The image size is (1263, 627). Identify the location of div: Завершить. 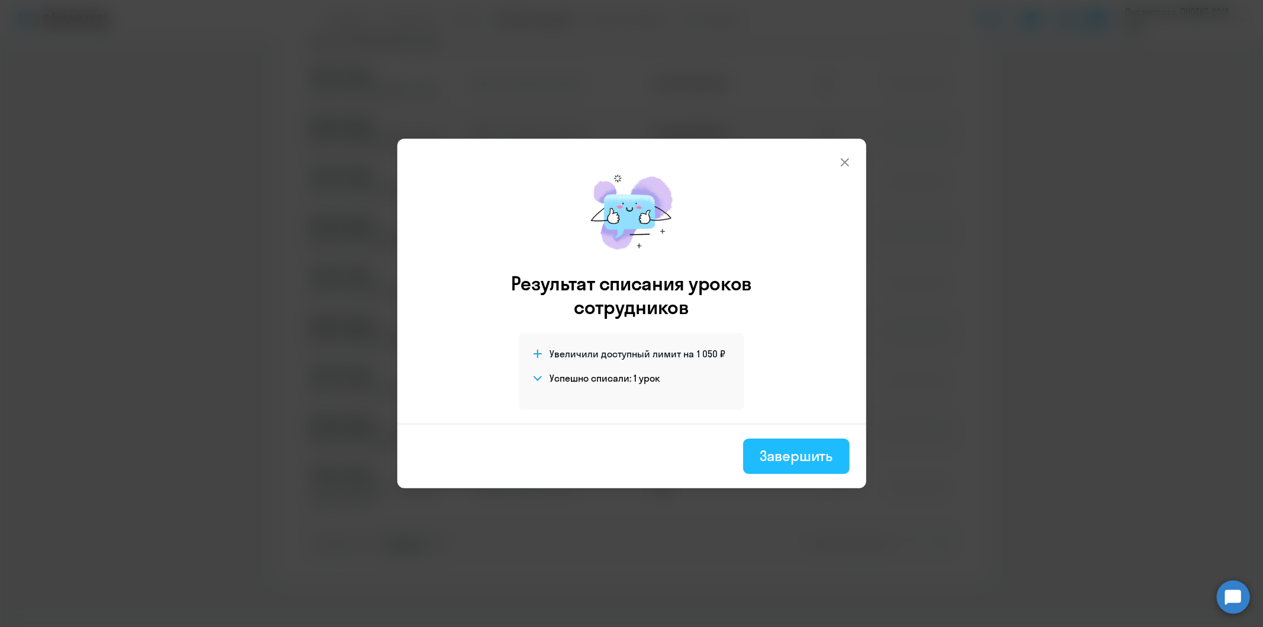
(796, 455).